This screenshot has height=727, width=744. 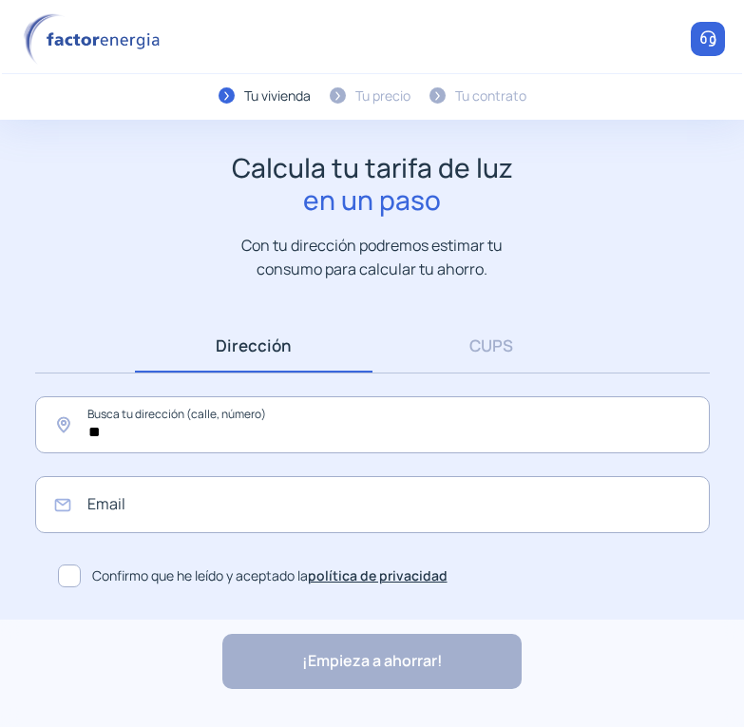 What do you see at coordinates (95, 39) in the screenshot?
I see `img: logo factor` at bounding box center [95, 39].